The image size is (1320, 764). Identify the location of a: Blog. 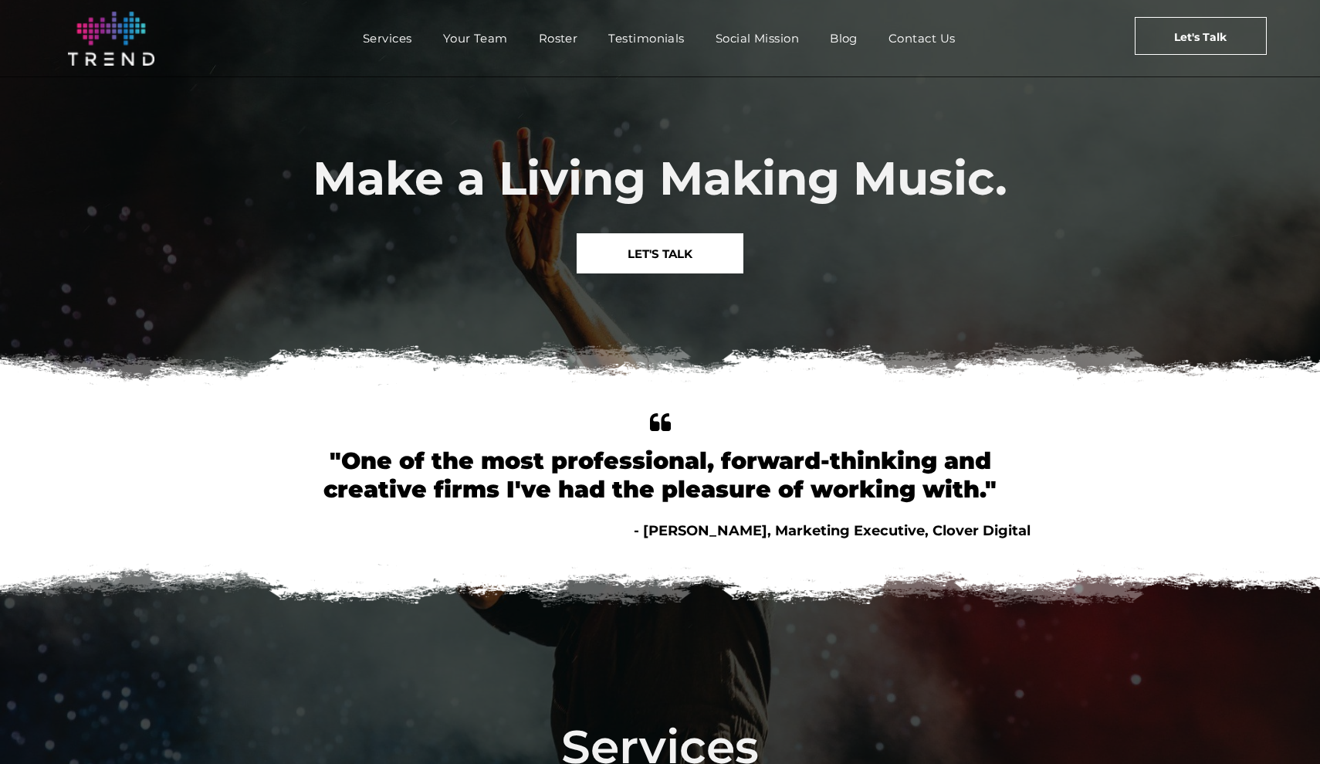
(844, 38).